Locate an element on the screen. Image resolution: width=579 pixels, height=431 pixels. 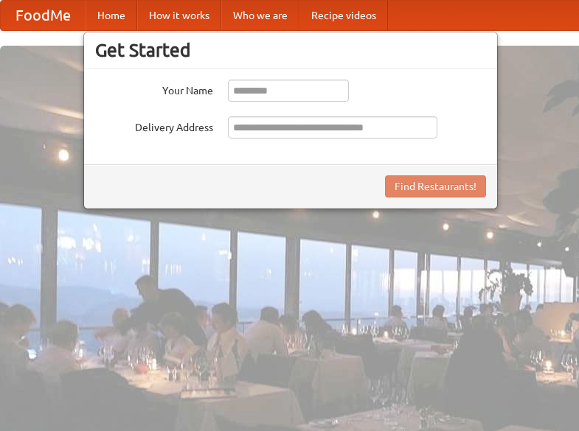
a: How it works is located at coordinates (179, 15).